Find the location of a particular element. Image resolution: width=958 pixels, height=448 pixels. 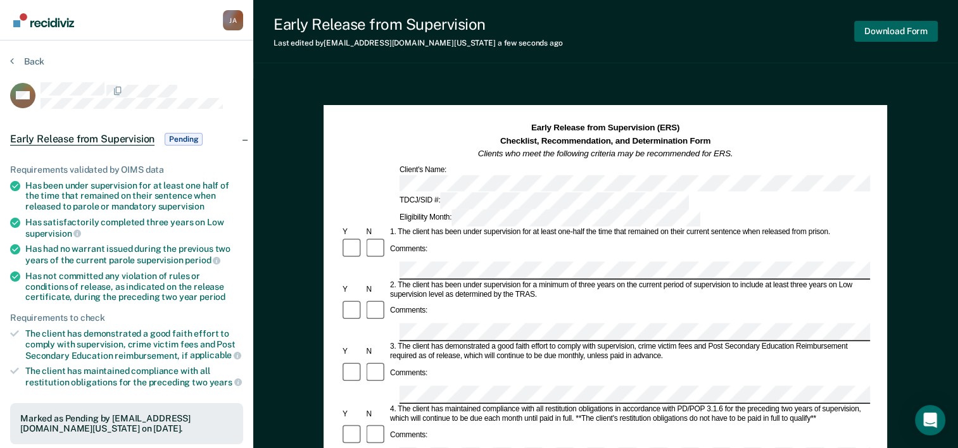

div: Requirements validated by OIMS data is located at coordinates (127, 170).